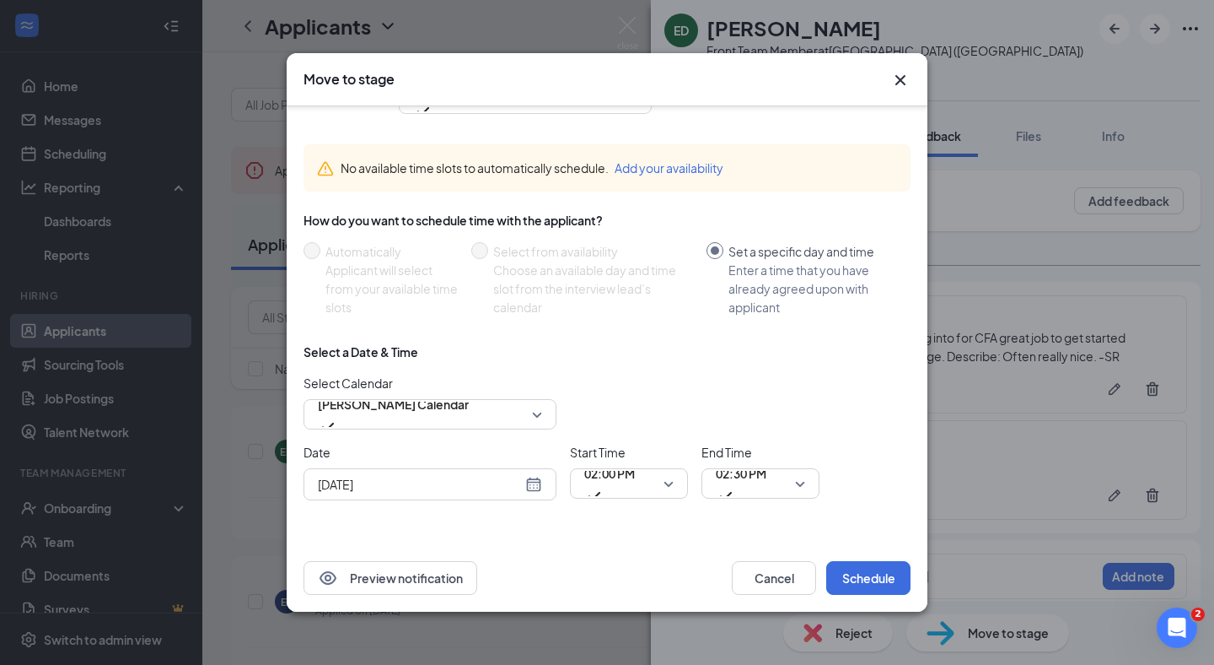 This screenshot has width=1214, height=665. What do you see at coordinates (619, 168) in the screenshot?
I see `div: No available time slots to automatically schedule.` at bounding box center [619, 168].